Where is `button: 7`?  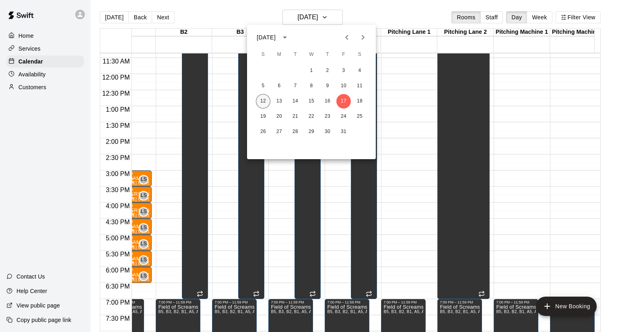
button: 7 is located at coordinates (295, 86).